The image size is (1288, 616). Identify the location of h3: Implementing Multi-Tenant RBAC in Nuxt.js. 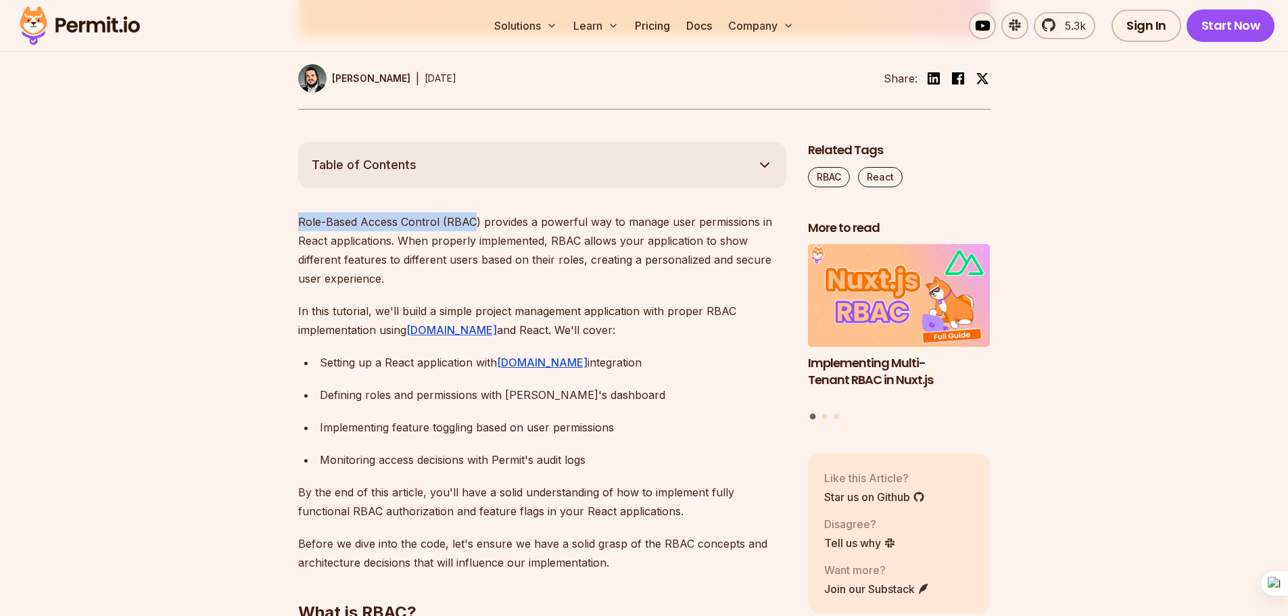
(899, 372).